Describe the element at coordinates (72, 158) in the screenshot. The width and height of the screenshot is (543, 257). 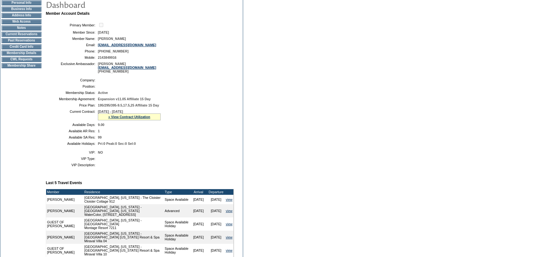
I see `td: VIP Type:` at that location.